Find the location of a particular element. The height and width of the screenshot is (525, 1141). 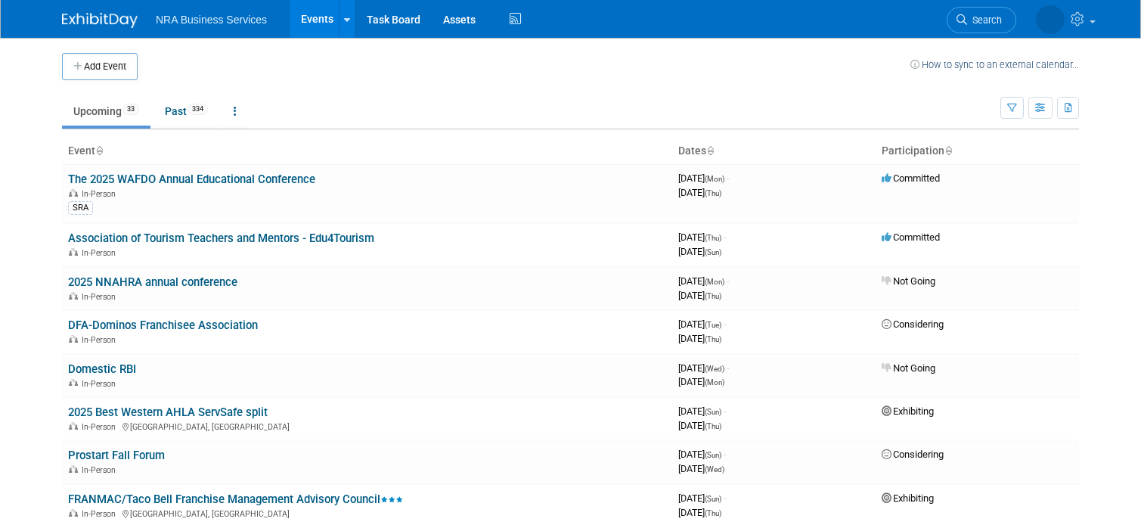

a: DFA-Dominos Franchisee Association is located at coordinates (163, 325).